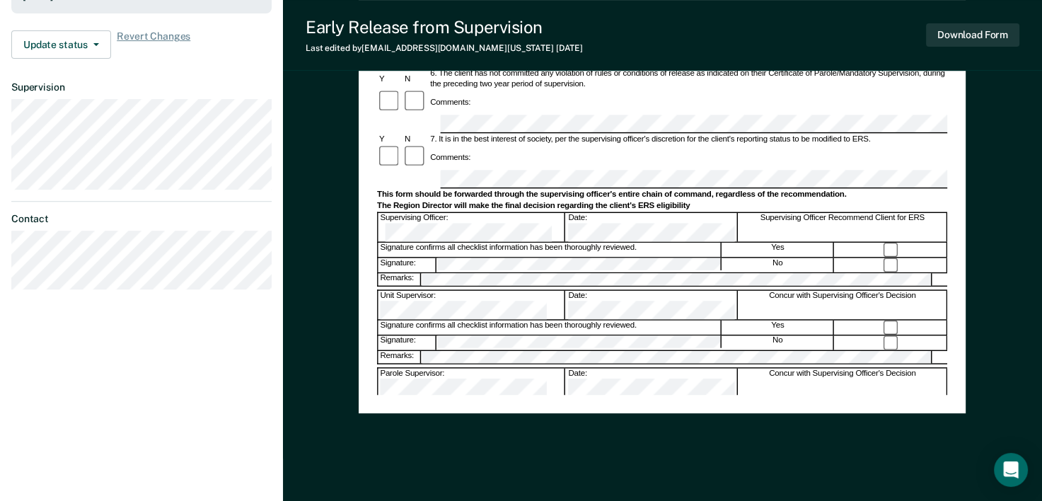 The height and width of the screenshot is (501, 1042). I want to click on div: Early Release from Supervision, so click(444, 27).